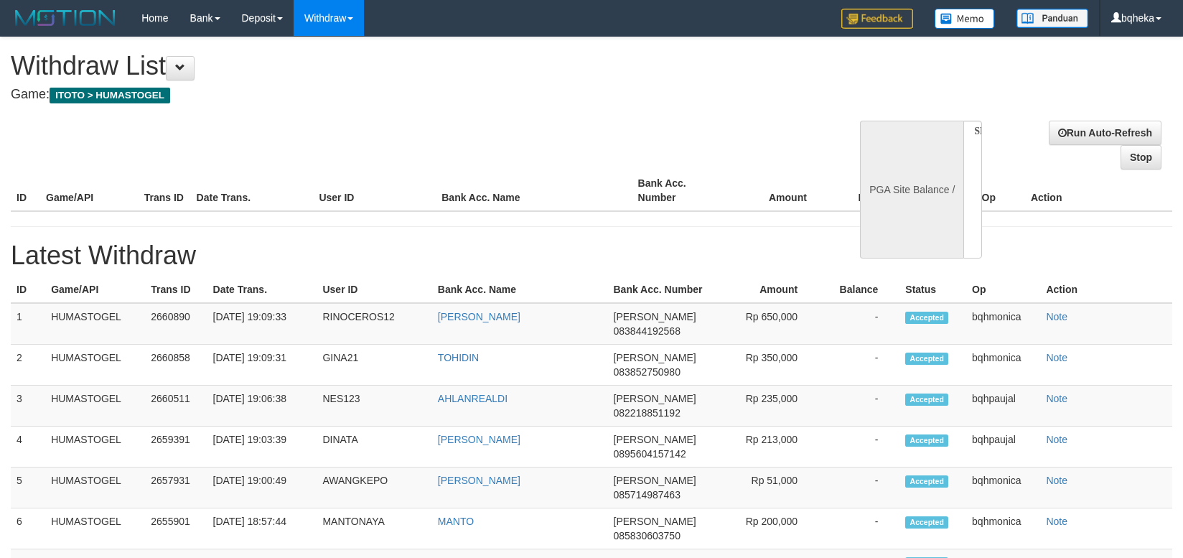 Image resolution: width=1183 pixels, height=558 pixels. What do you see at coordinates (28, 365) in the screenshot?
I see `td: 2` at bounding box center [28, 365].